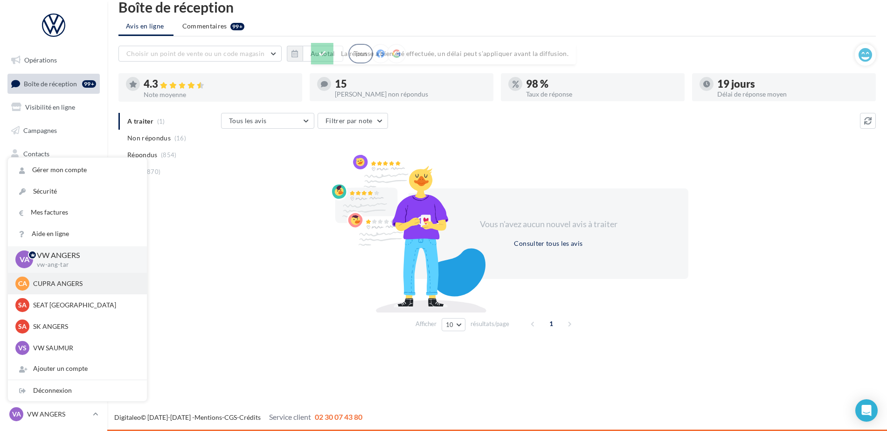 The width and height of the screenshot is (887, 431). I want to click on a: Calendrier, so click(54, 200).